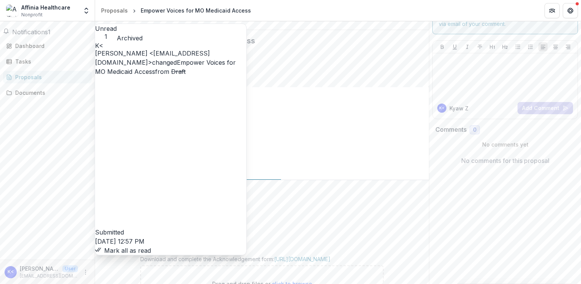 The height and width of the screenshot is (284, 581). What do you see at coordinates (552, 11) in the screenshot?
I see `button: Partners` at bounding box center [552, 11].